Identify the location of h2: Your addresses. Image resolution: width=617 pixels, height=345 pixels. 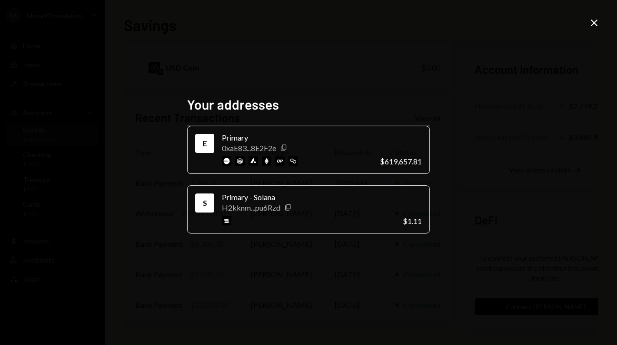
(309, 104).